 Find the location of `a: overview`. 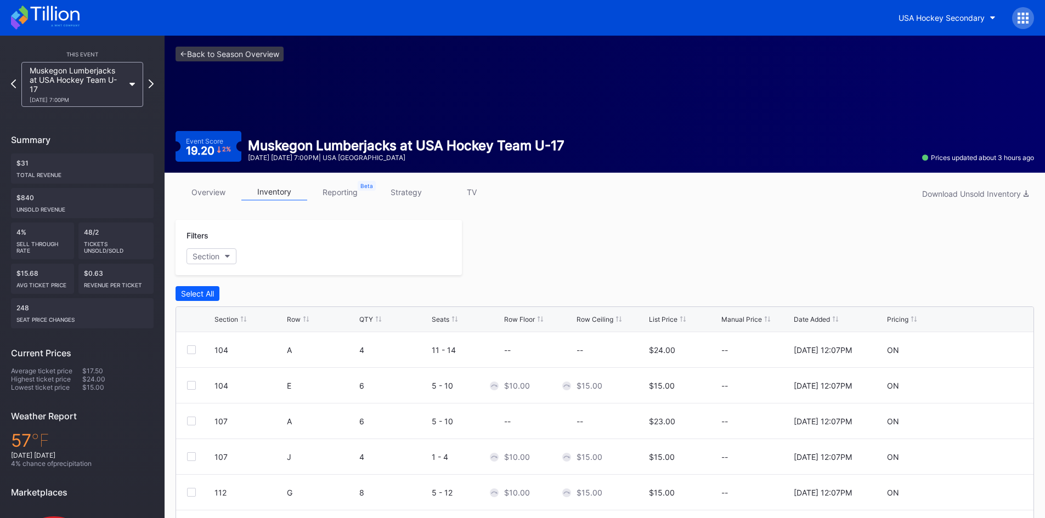

a: overview is located at coordinates (208, 192).